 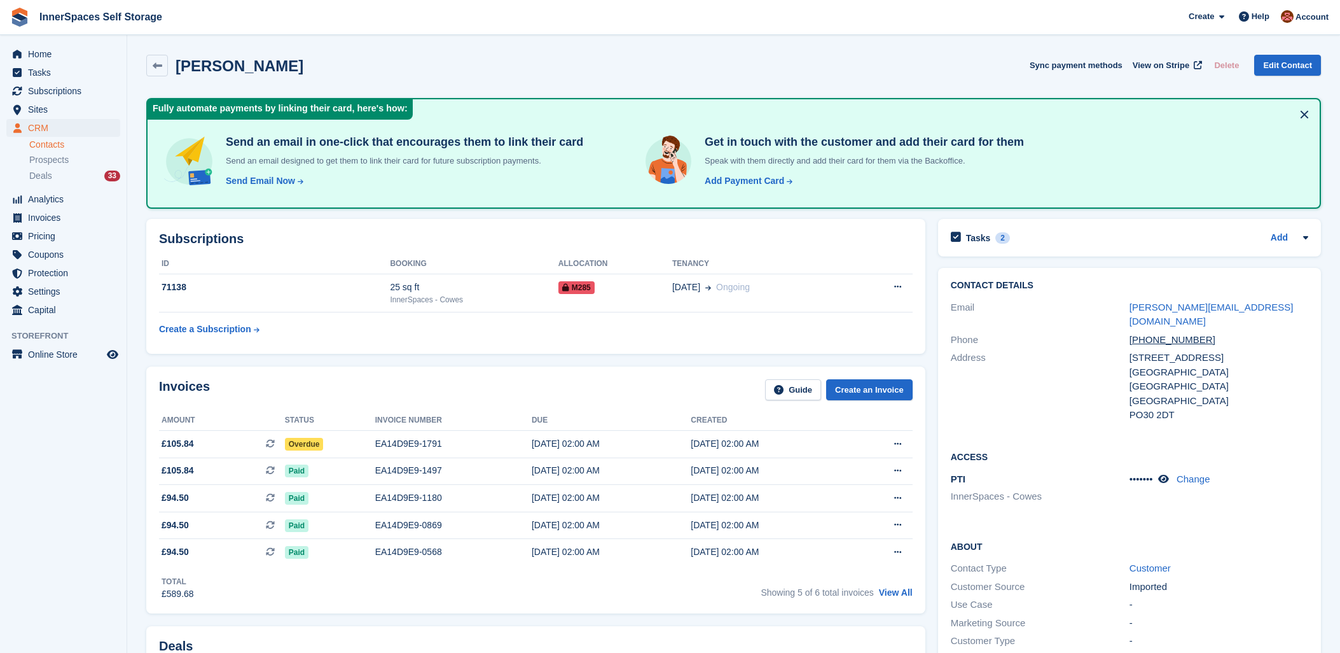 I want to click on span: Deals, so click(x=41, y=176).